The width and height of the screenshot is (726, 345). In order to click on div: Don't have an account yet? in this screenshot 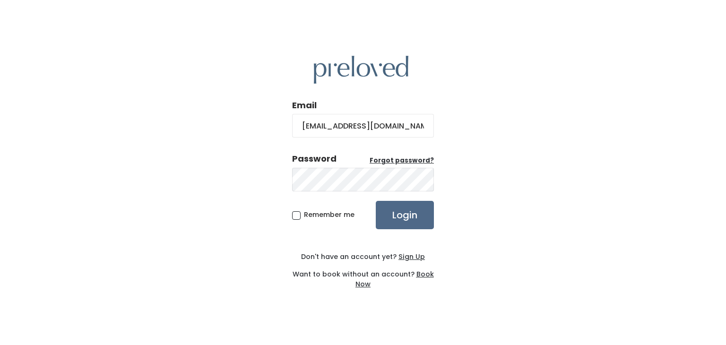, I will do `click(363, 257)`.